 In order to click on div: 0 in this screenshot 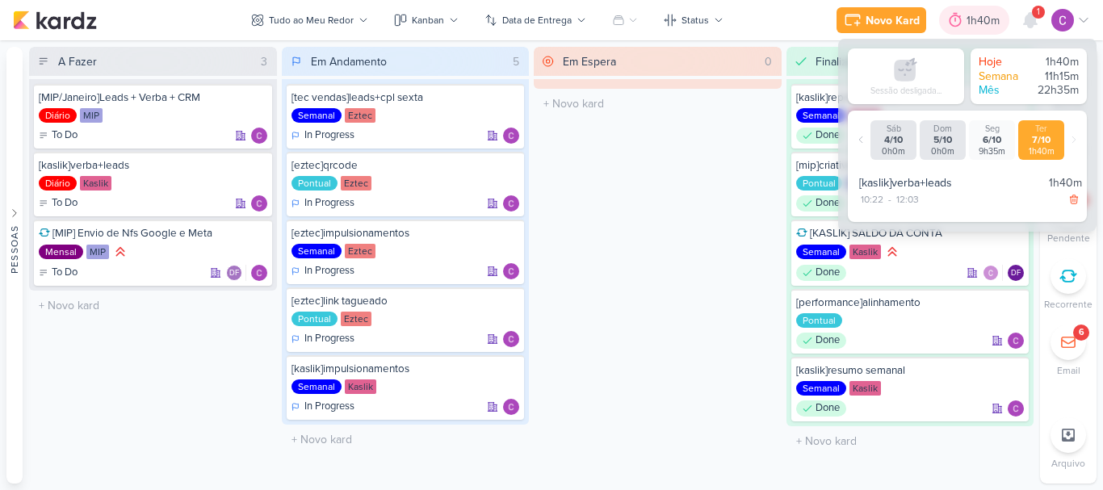, I will do `click(768, 61)`.